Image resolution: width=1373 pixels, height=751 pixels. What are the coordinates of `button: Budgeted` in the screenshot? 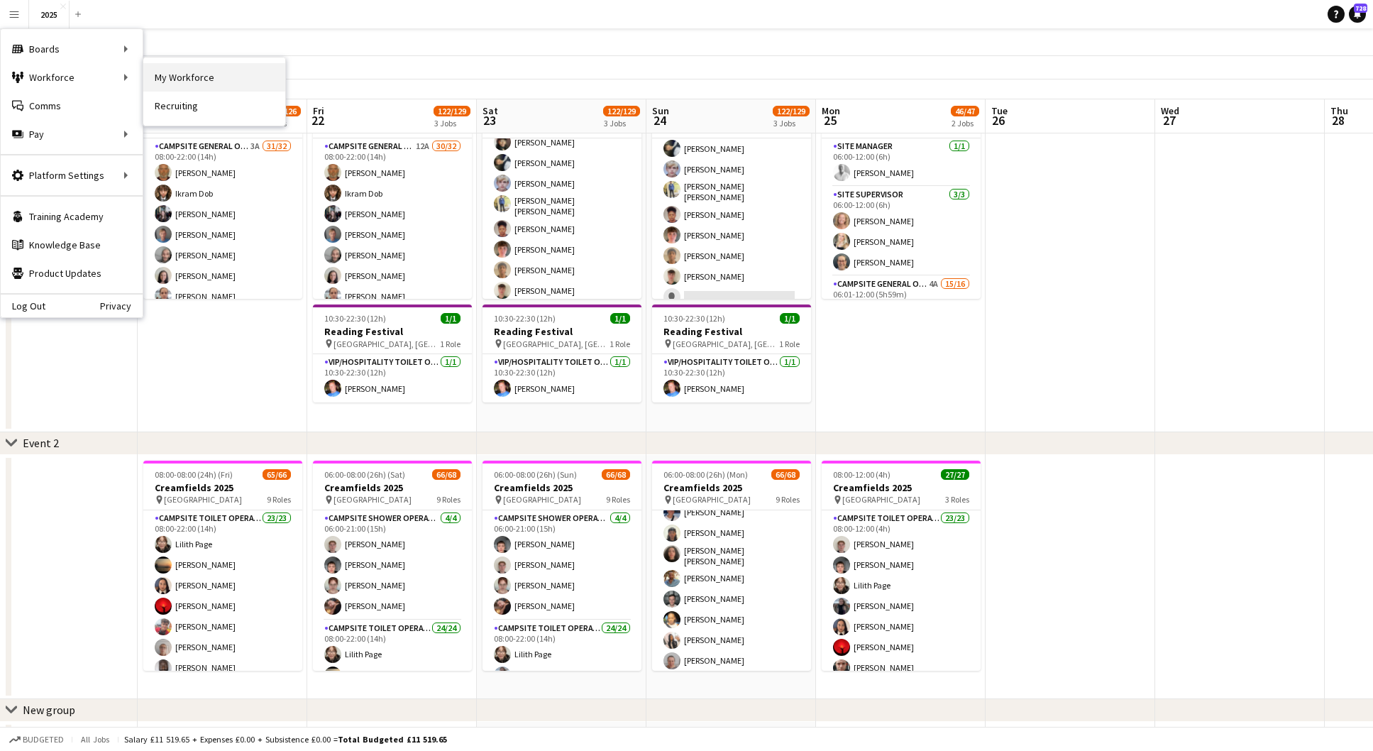 It's located at (36, 740).